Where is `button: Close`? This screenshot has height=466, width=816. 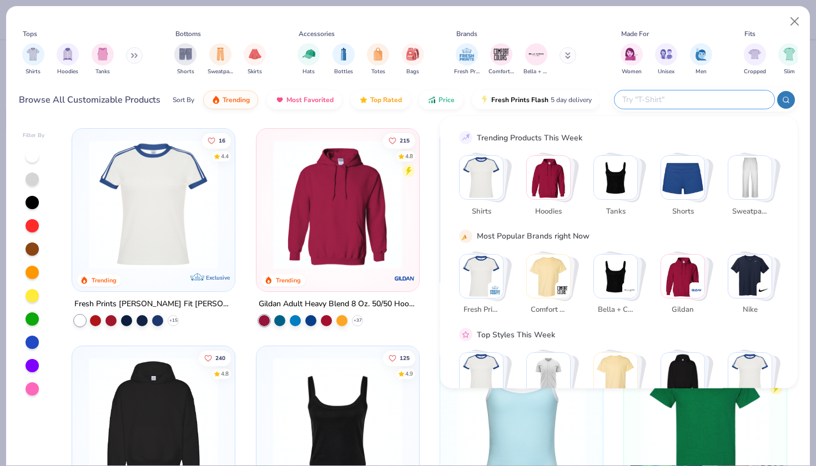 button: Close is located at coordinates (795, 22).